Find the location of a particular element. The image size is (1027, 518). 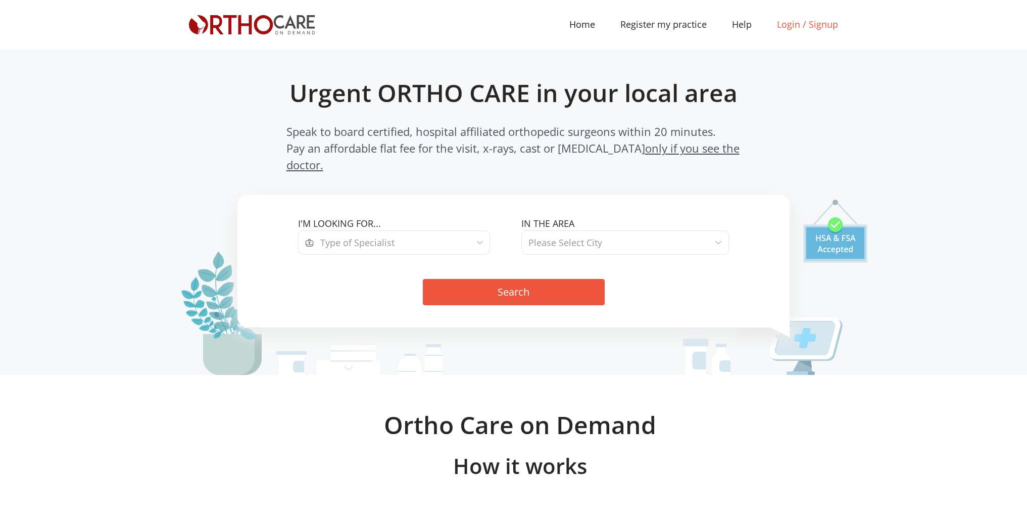

h2: Ortho Care on Demand is located at coordinates (520, 425).